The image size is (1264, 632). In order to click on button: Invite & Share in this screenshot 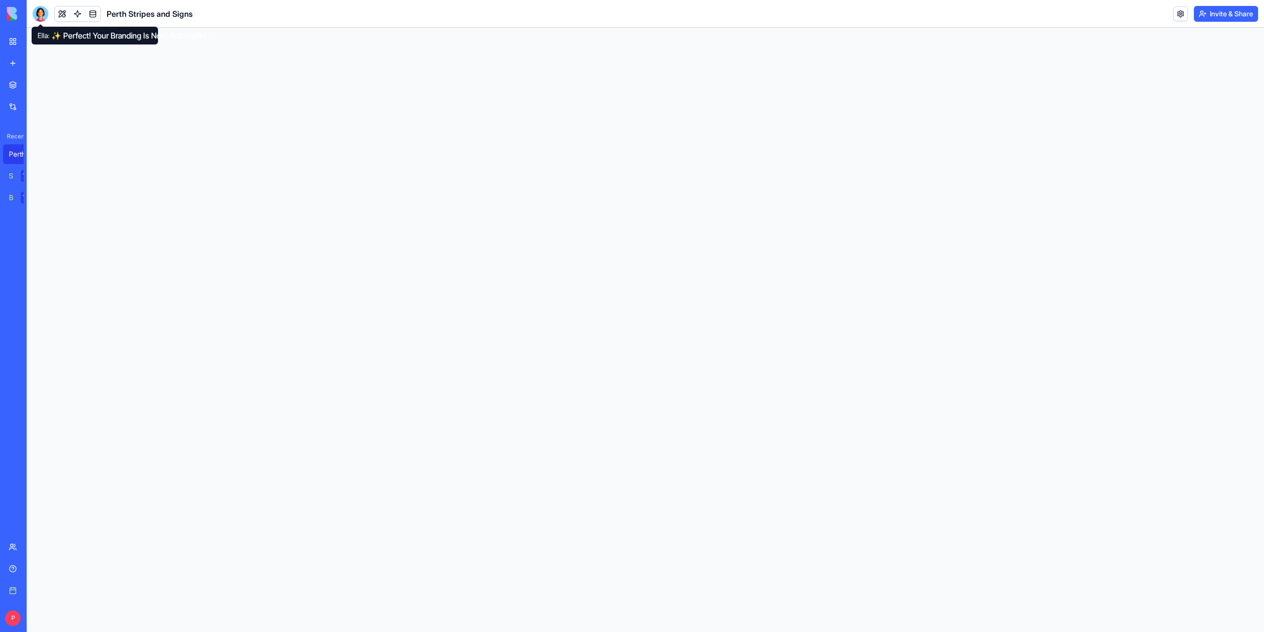, I will do `click(1226, 14)`.